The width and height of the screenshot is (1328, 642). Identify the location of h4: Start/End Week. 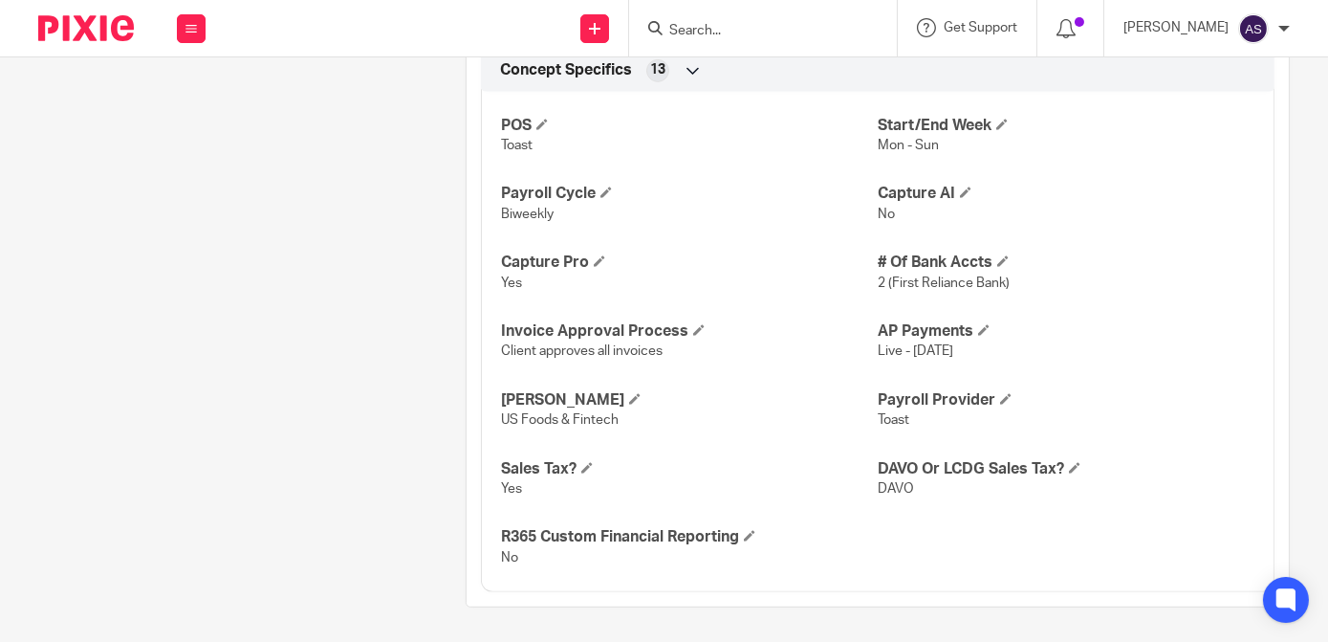
(1066, 125).